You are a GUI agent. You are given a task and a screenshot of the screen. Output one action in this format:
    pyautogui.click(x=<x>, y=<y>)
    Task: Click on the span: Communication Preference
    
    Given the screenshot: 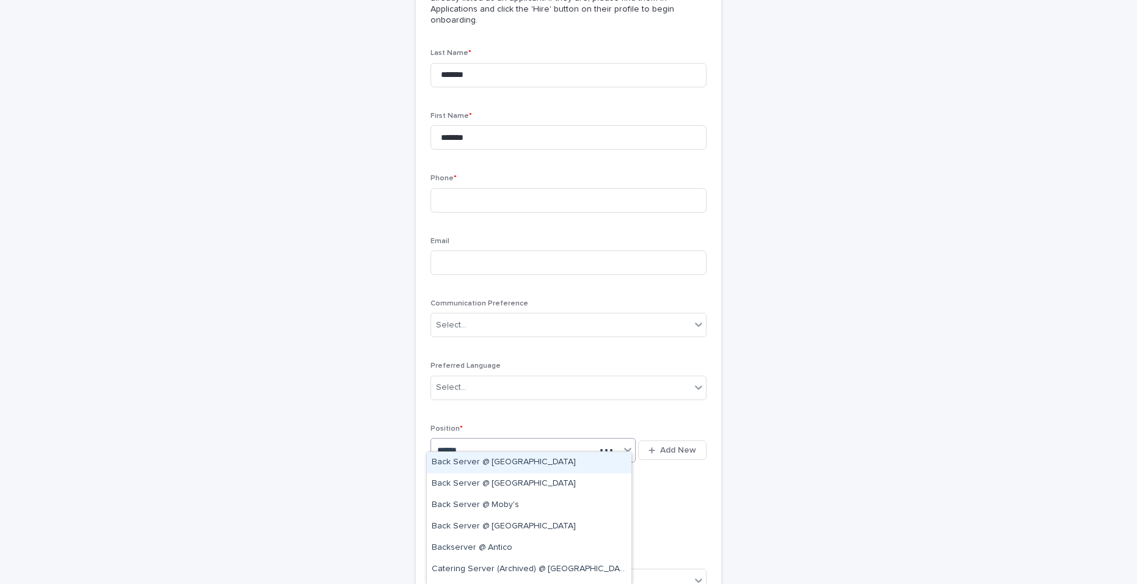 What is the action you would take?
    pyautogui.click(x=479, y=303)
    